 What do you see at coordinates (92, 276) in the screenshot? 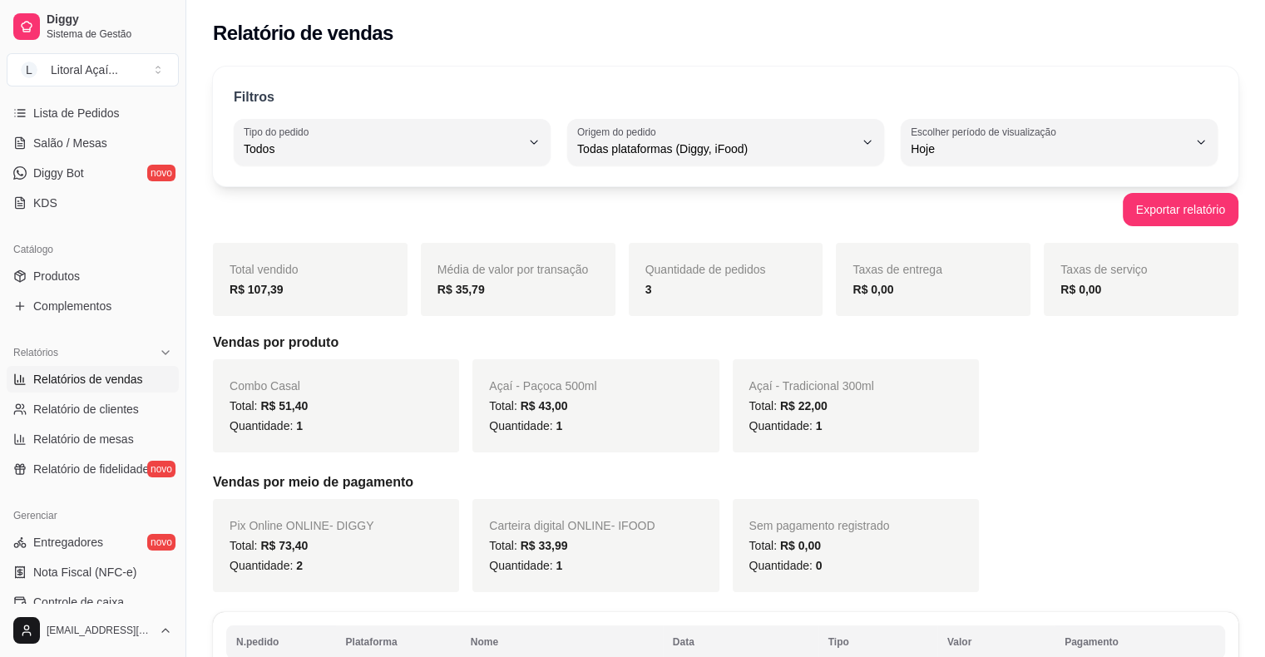
I see `a: Produtos` at bounding box center [92, 276].